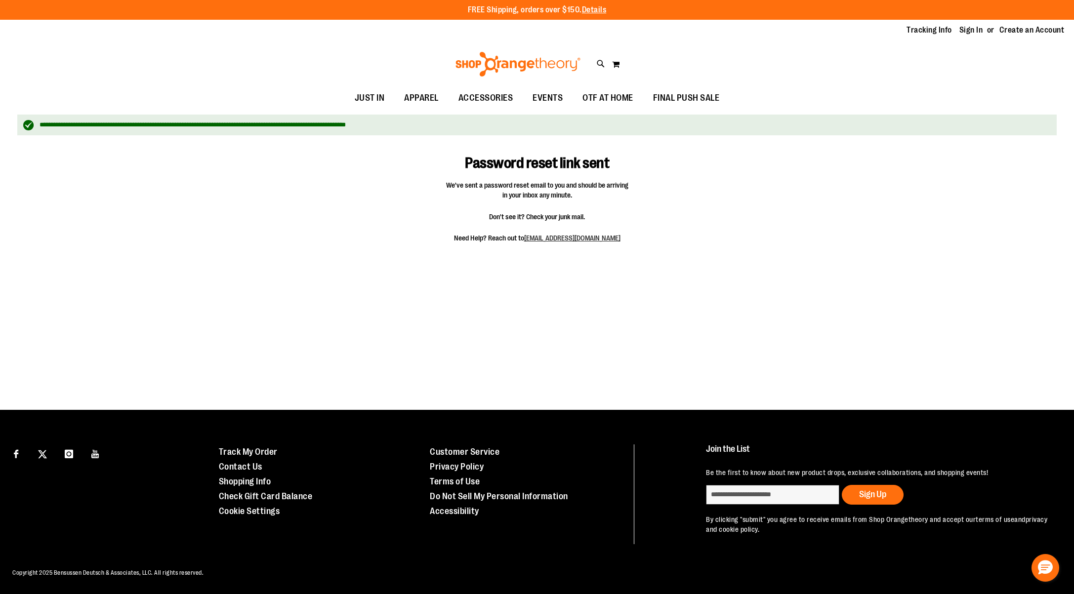 Image resolution: width=1074 pixels, height=594 pixels. What do you see at coordinates (421, 98) in the screenshot?
I see `span: APPAREL` at bounding box center [421, 98].